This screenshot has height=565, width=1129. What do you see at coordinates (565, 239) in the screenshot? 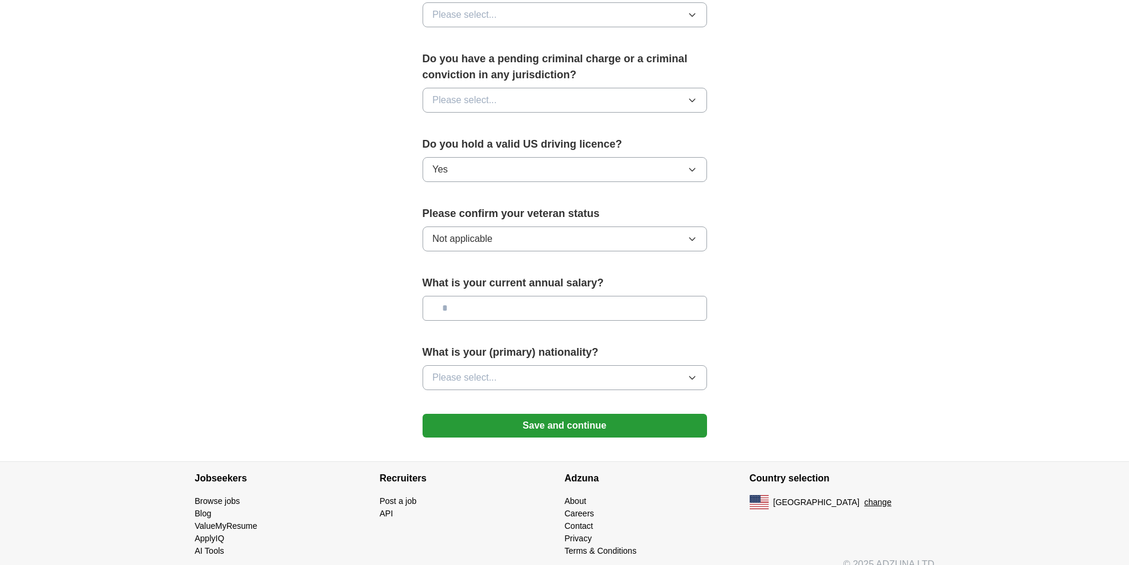
I see `button: Not applicable` at bounding box center [565, 239].